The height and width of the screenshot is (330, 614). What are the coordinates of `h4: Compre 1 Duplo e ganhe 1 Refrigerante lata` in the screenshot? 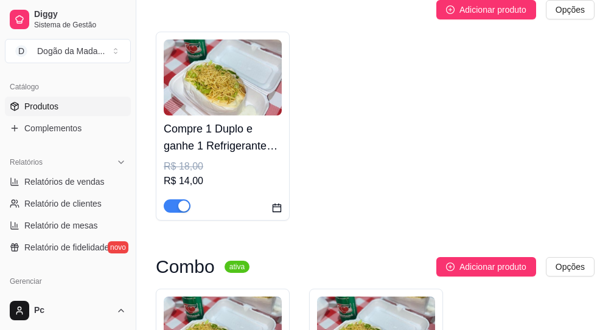 It's located at (223, 138).